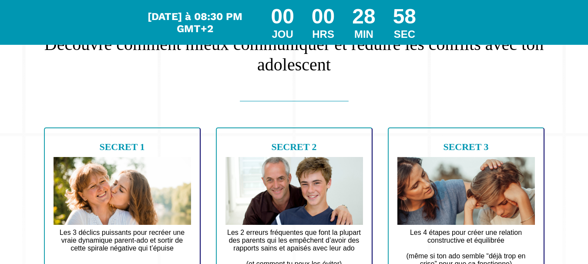  I want to click on div: SEC, so click(405, 34).